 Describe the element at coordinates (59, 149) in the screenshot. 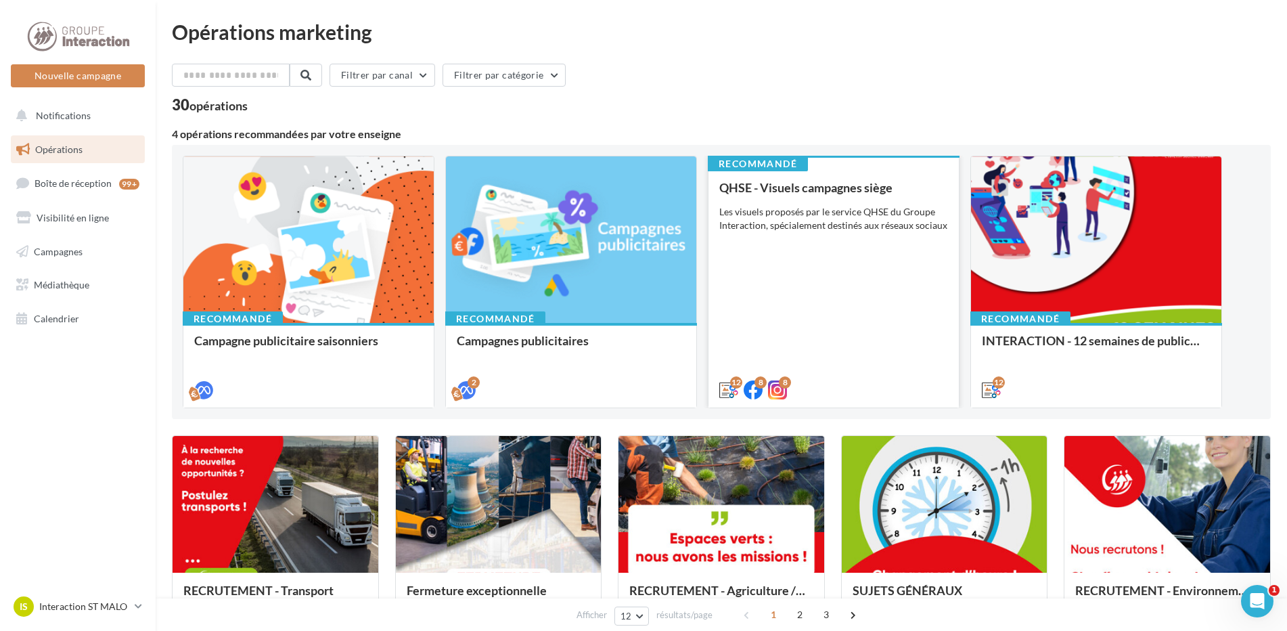

I see `span: Opérations` at that location.